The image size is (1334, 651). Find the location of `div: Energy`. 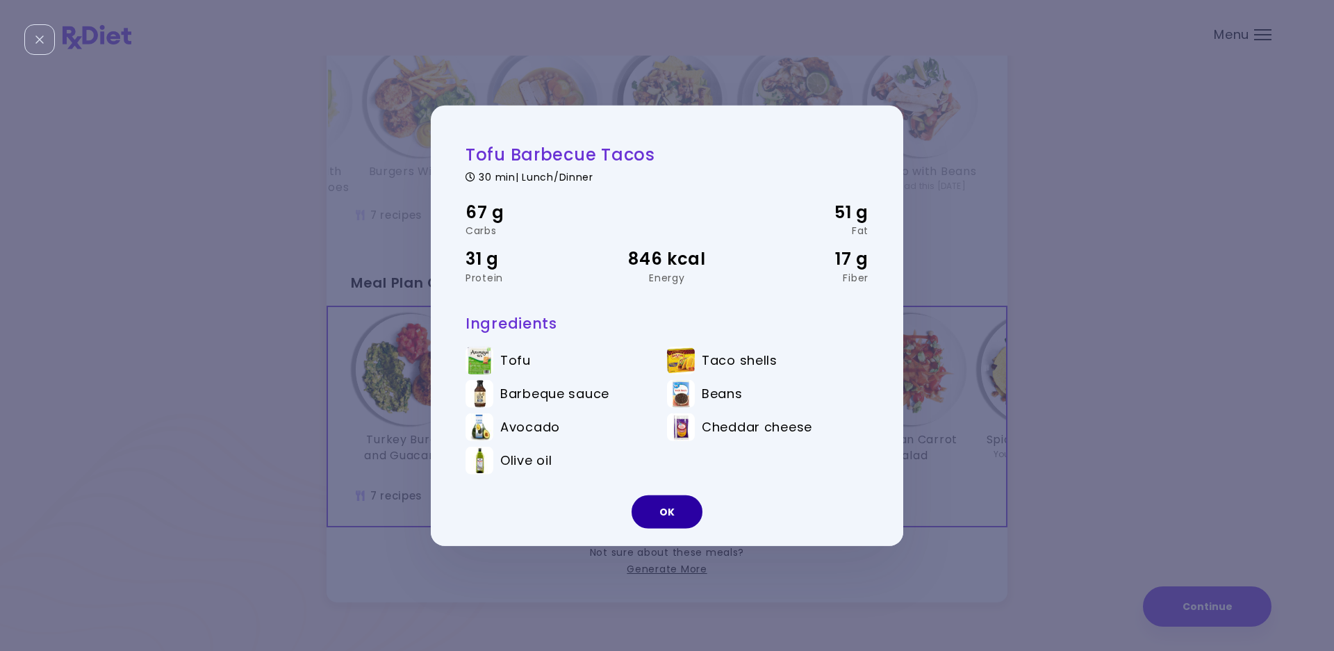

div: Energy is located at coordinates (666, 277).